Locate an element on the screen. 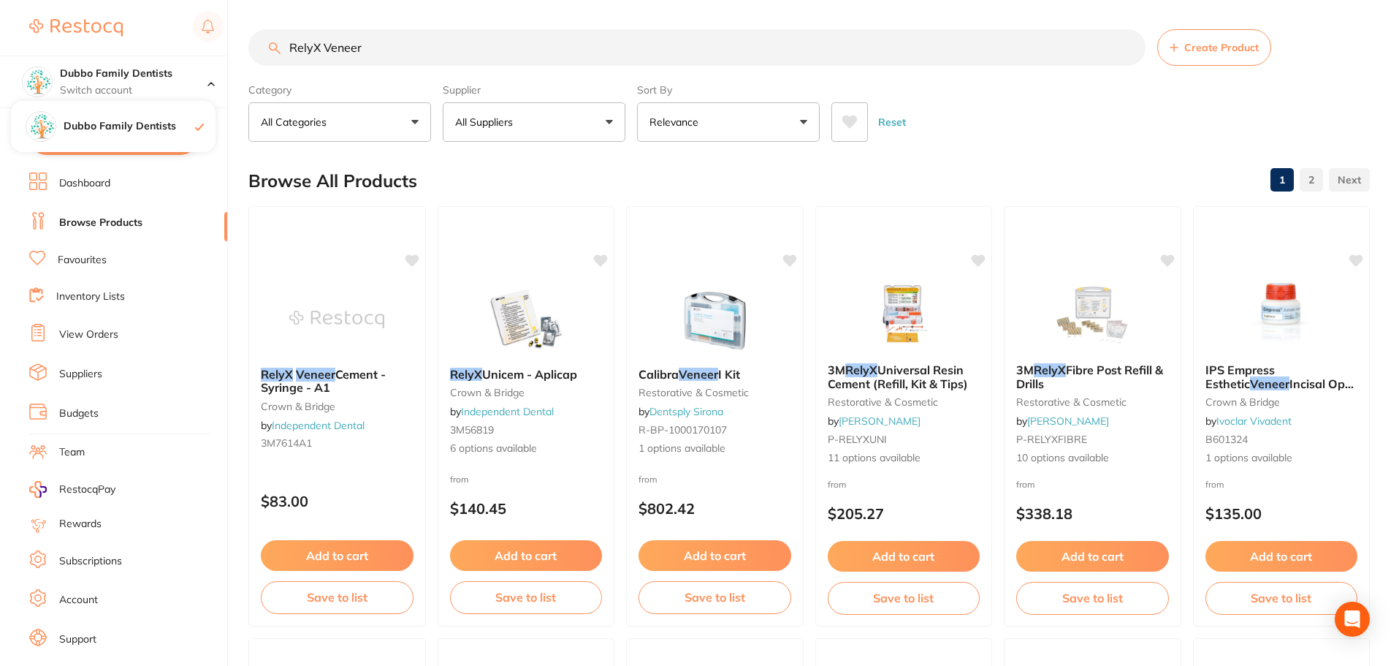  b: 3M RelyX Fibre Post Refill & Drills is located at coordinates (1092, 376).